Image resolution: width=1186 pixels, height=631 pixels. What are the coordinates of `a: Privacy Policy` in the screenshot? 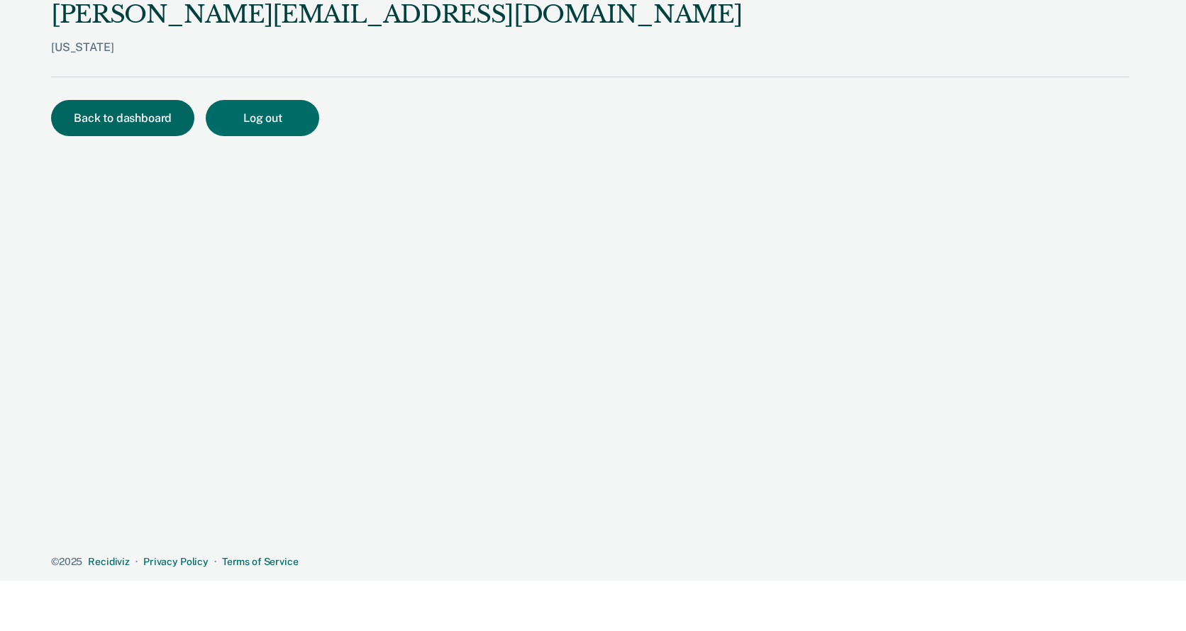 It's located at (176, 562).